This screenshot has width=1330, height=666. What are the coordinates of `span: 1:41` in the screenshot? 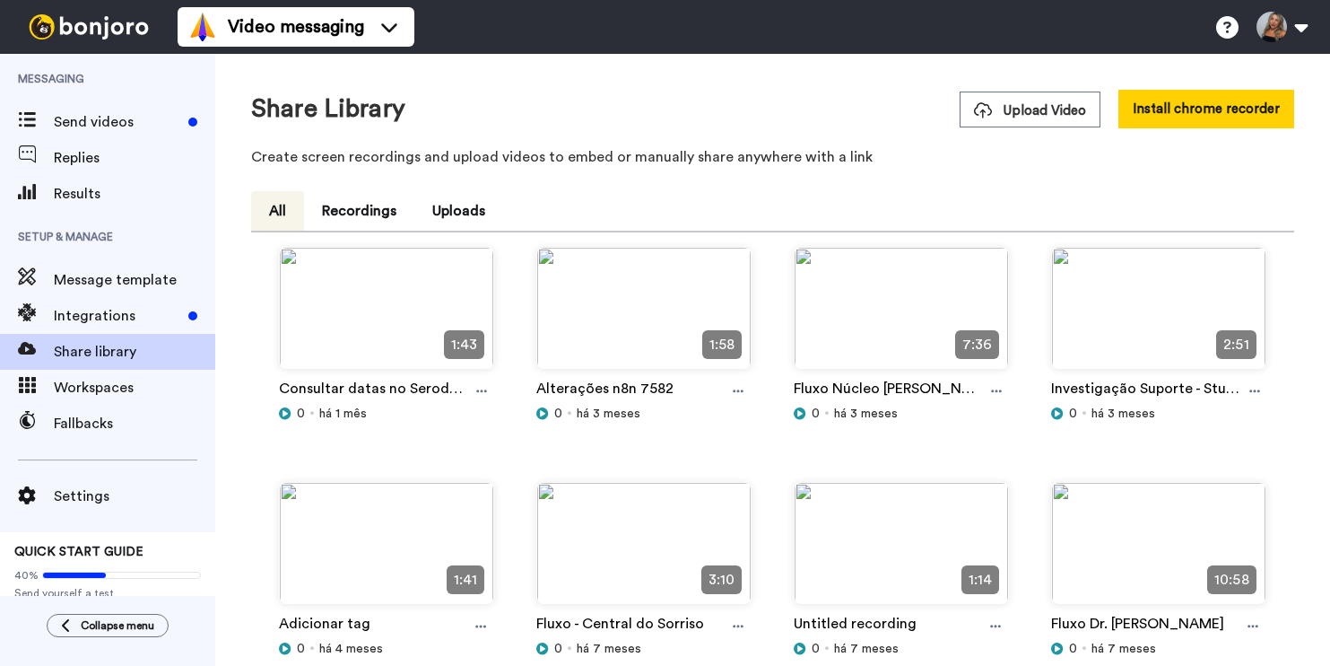 It's located at (466, 580).